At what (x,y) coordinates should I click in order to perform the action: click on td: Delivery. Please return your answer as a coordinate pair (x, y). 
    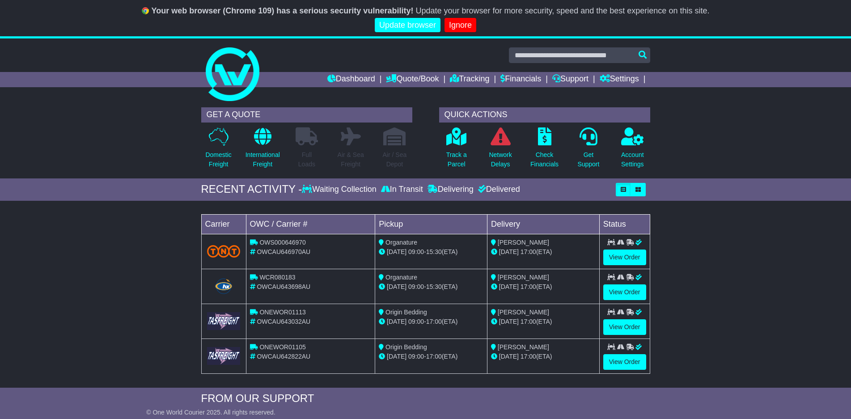
    Looking at the image, I should click on (543, 224).